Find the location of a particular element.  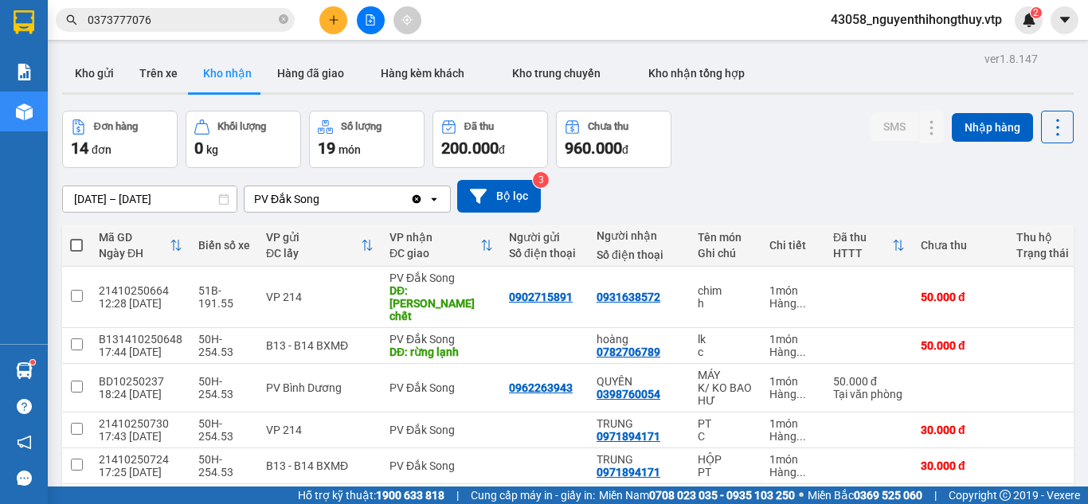

div: HTTT is located at coordinates (862, 253).